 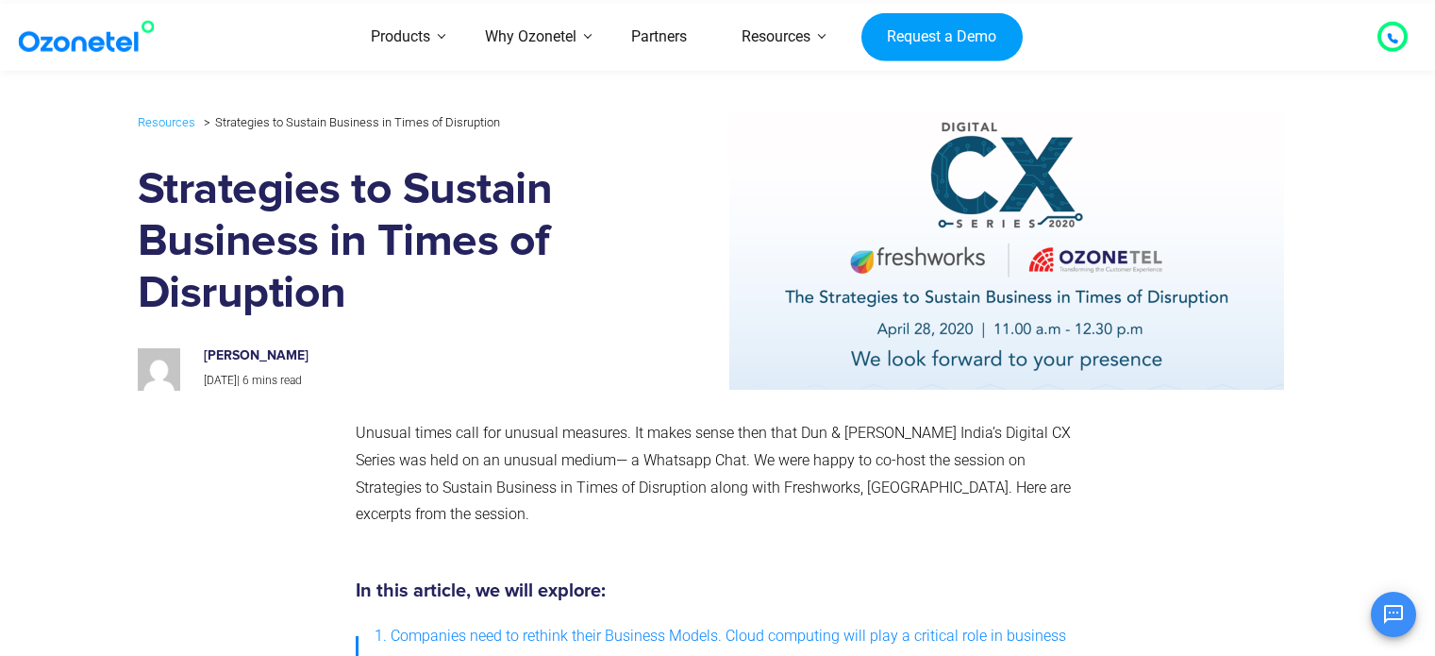 I want to click on a: Products, so click(x=400, y=37).